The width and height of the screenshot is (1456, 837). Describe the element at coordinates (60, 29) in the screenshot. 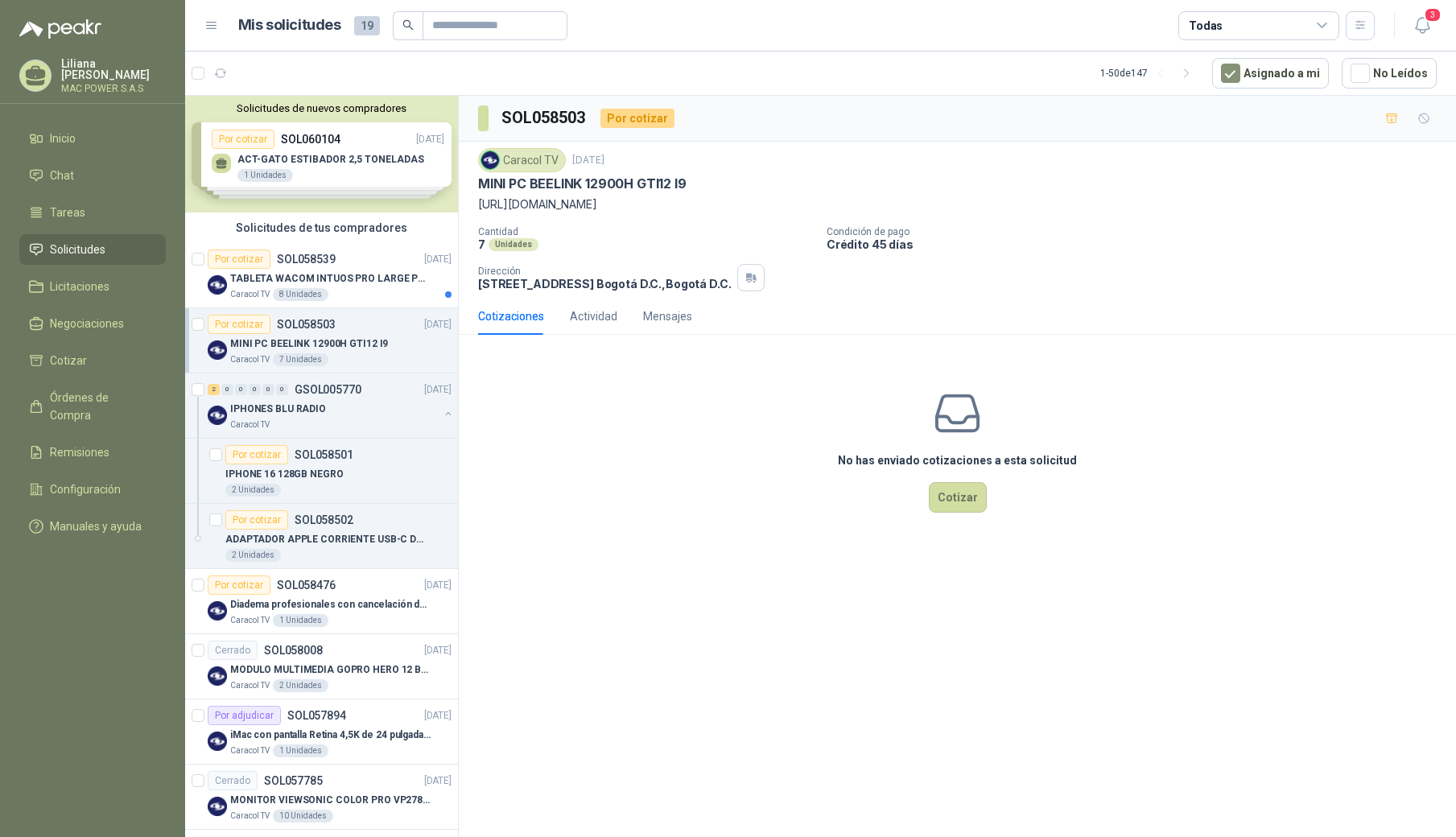

I see `img: Logo peakr` at that location.